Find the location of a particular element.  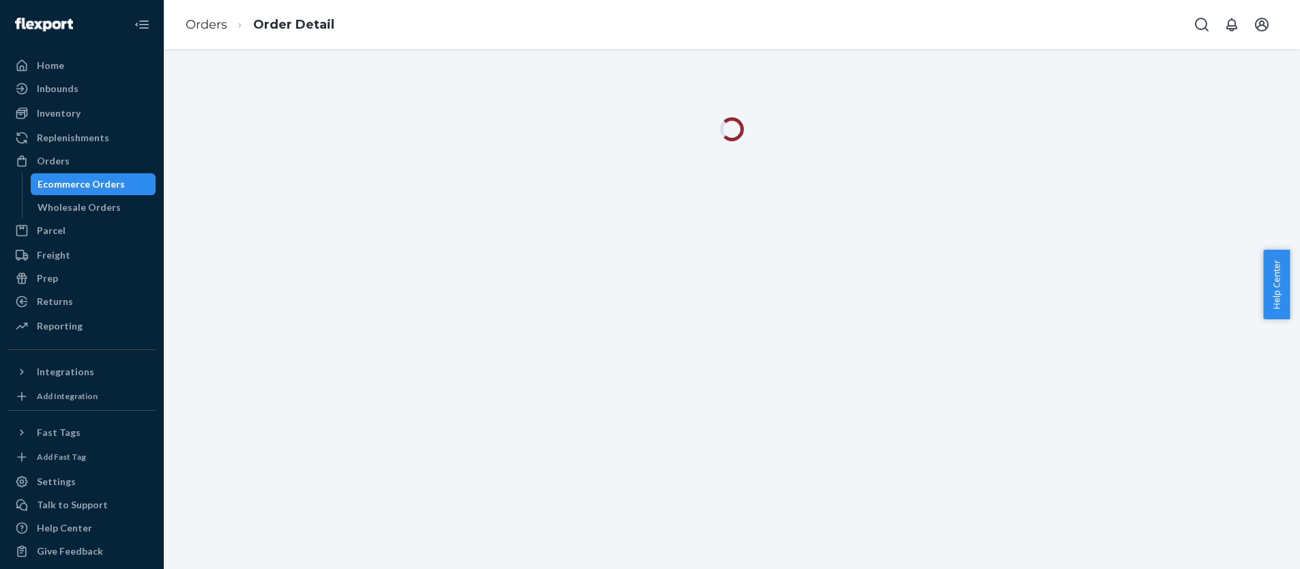

a: Reporting is located at coordinates (82, 326).